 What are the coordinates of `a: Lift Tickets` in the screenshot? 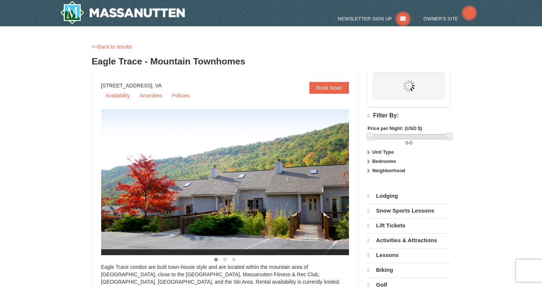 It's located at (409, 226).